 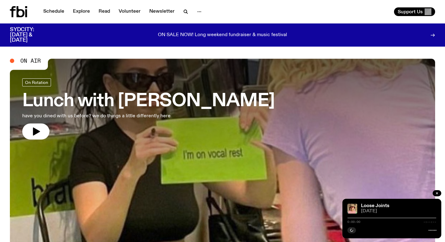 I want to click on a: Loose Joints, so click(x=375, y=206).